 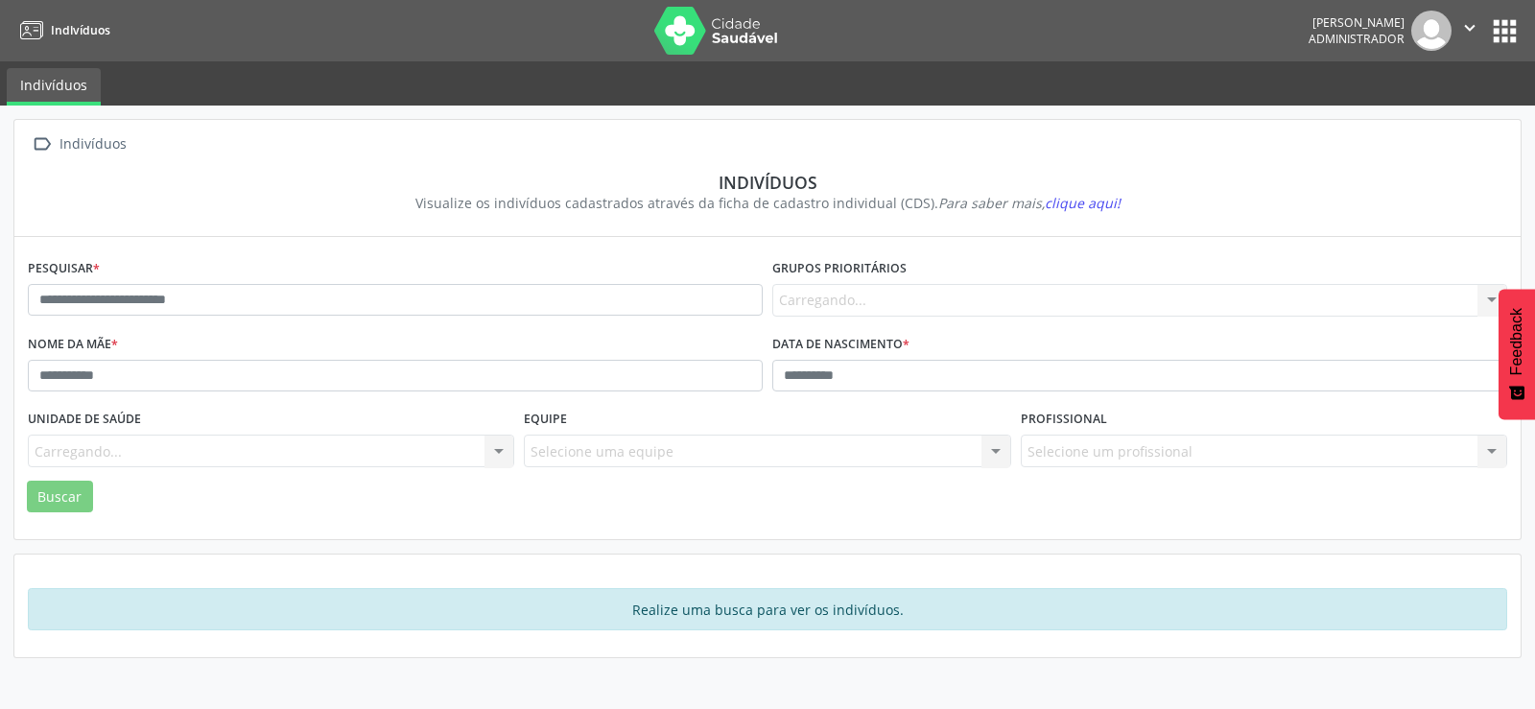 I want to click on label: Data de nascimento, so click(x=841, y=345).